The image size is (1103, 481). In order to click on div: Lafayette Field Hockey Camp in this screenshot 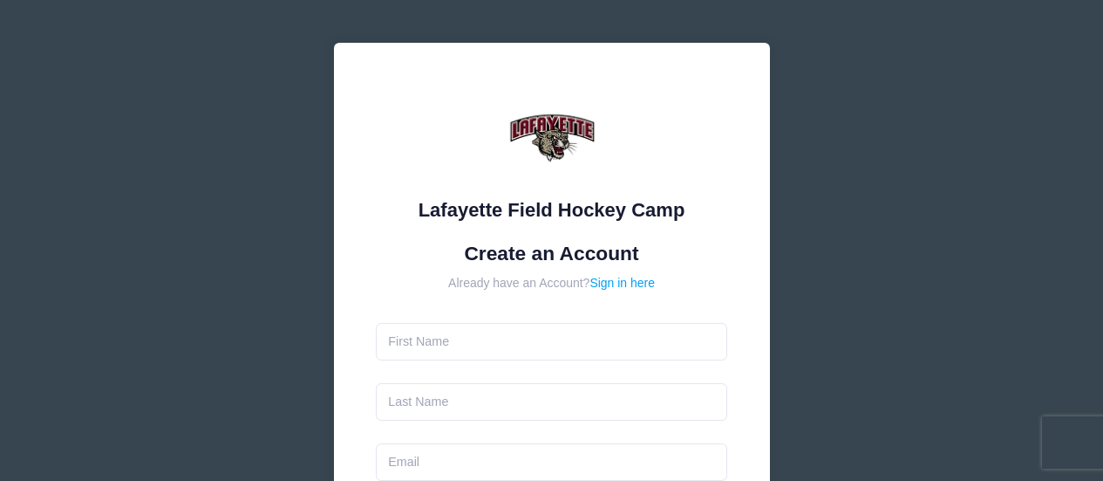, I will do `click(551, 209)`.